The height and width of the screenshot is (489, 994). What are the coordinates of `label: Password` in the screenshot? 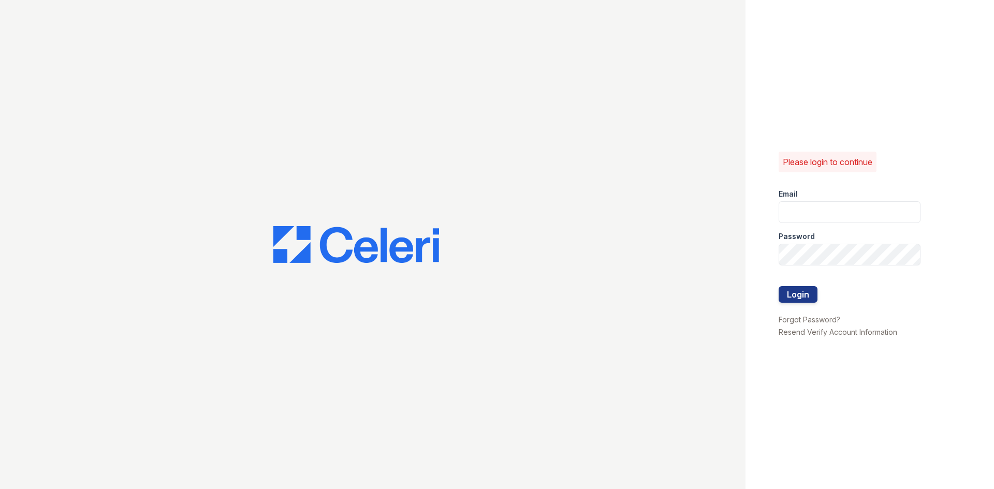 It's located at (797, 237).